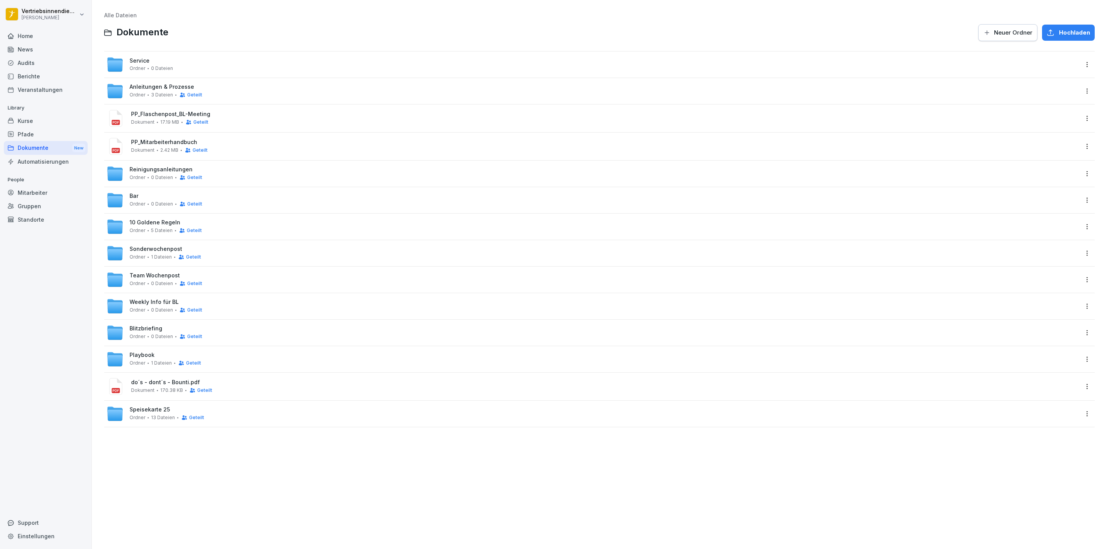 Image resolution: width=1107 pixels, height=549 pixels. I want to click on a: PlaybookOrdner1 DateienGeteilt, so click(593, 360).